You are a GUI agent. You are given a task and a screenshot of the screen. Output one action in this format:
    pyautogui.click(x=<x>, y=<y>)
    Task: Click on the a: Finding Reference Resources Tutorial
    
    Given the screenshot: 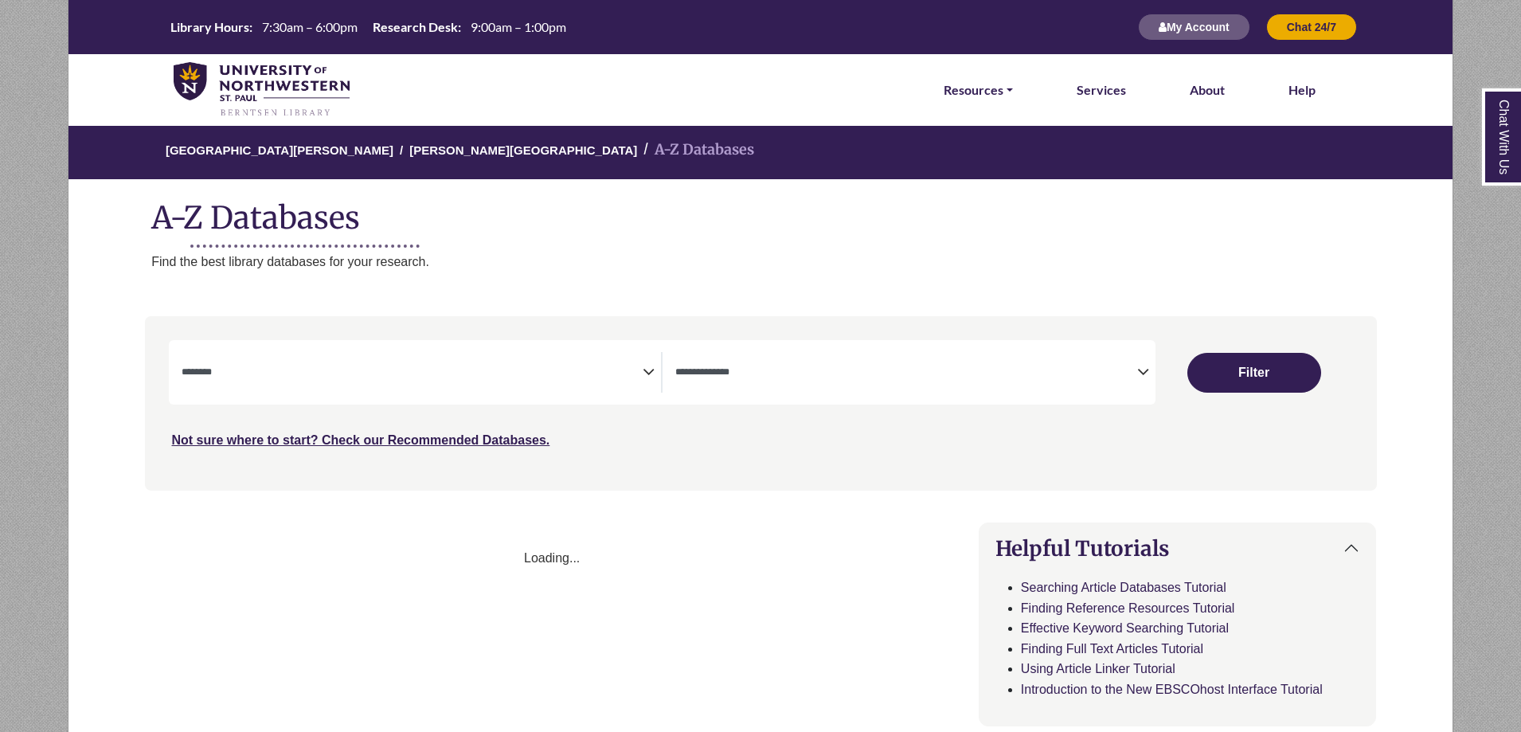 What is the action you would take?
    pyautogui.click(x=1128, y=608)
    